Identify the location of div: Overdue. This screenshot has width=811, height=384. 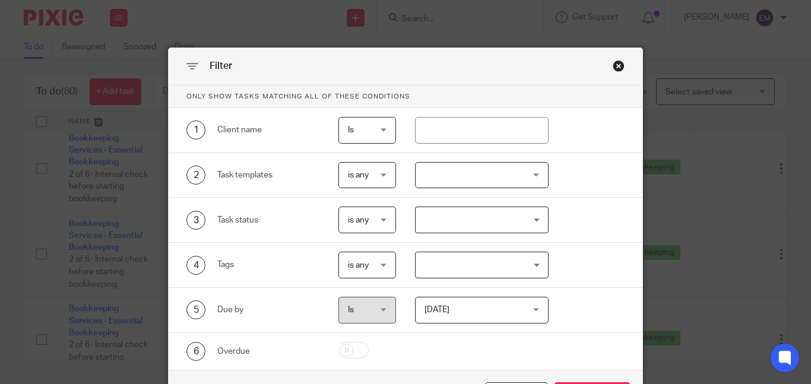
(268, 351).